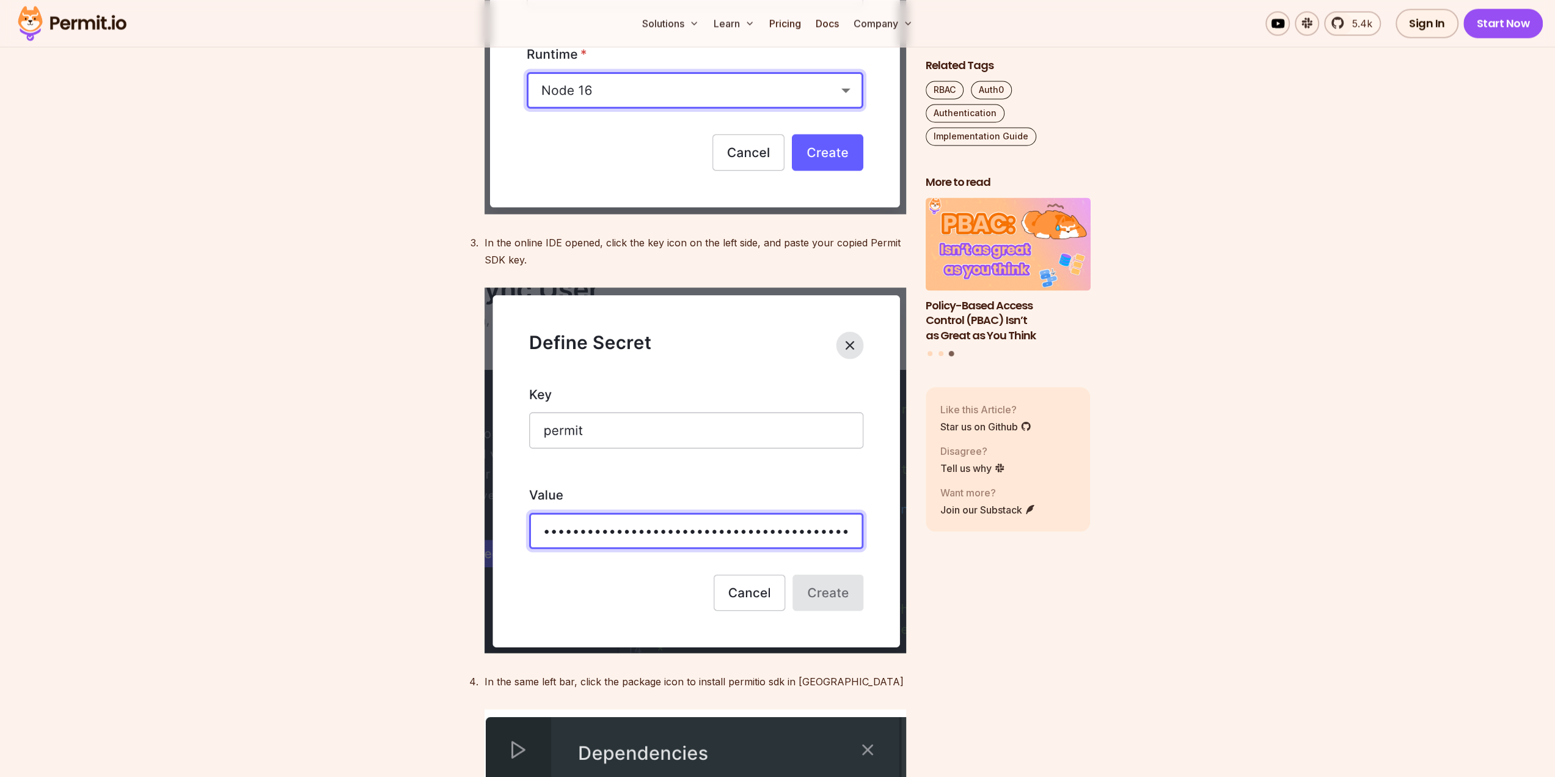  What do you see at coordinates (1503, 23) in the screenshot?
I see `a: Start Now` at bounding box center [1503, 23].